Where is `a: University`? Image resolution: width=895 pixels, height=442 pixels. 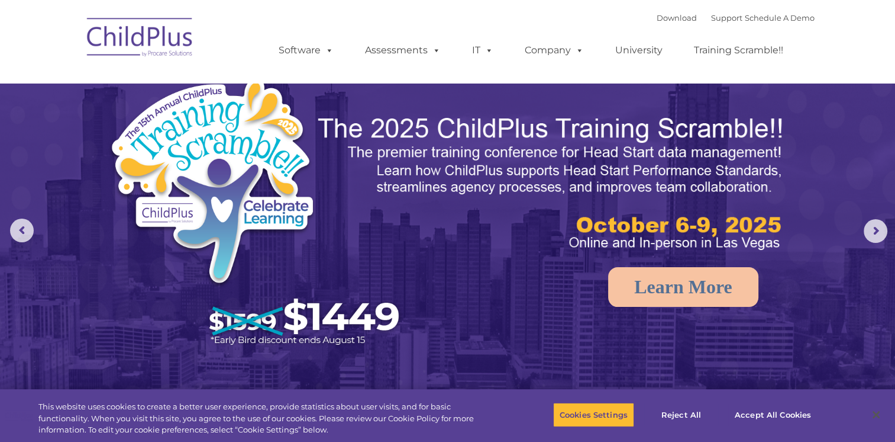
a: University is located at coordinates (639, 50).